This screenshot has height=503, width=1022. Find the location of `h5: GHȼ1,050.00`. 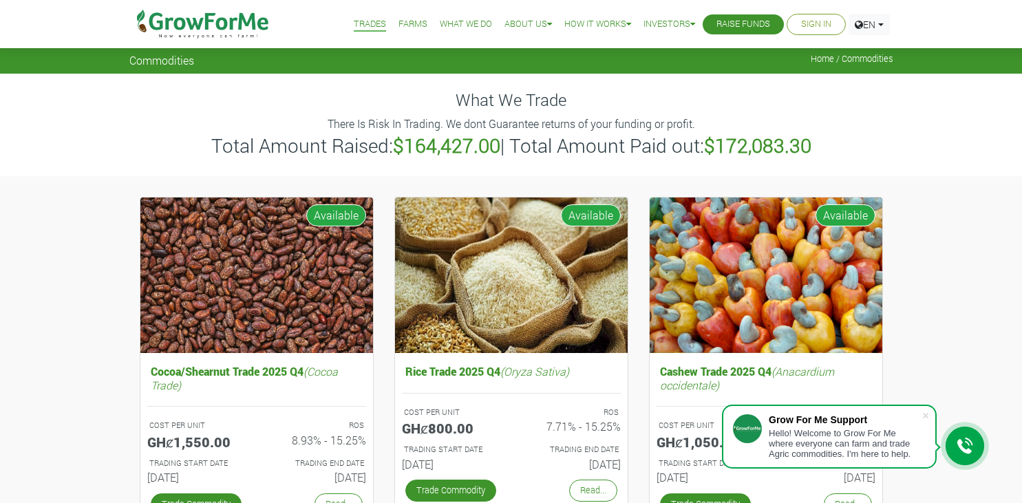

h5: GHȼ1,050.00 is located at coordinates (706, 442).